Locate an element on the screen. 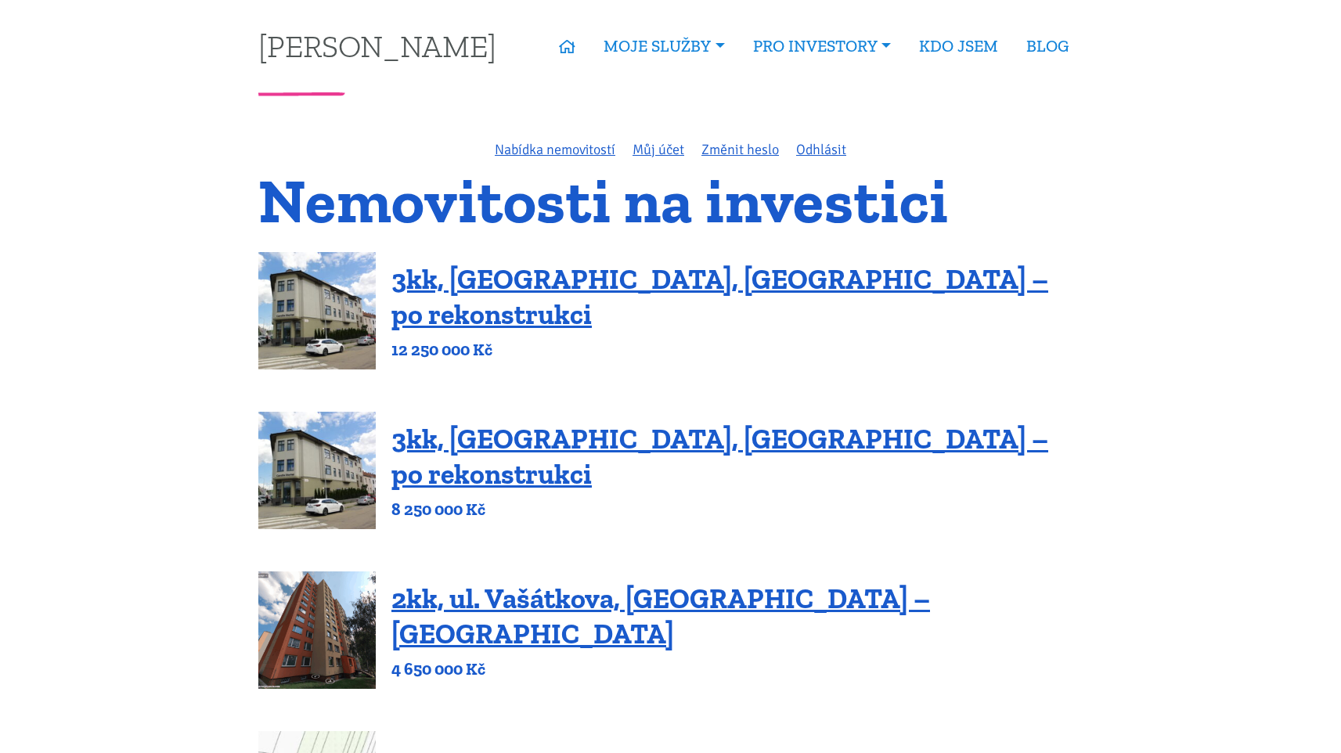  a: KDO JSEM is located at coordinates (958, 46).